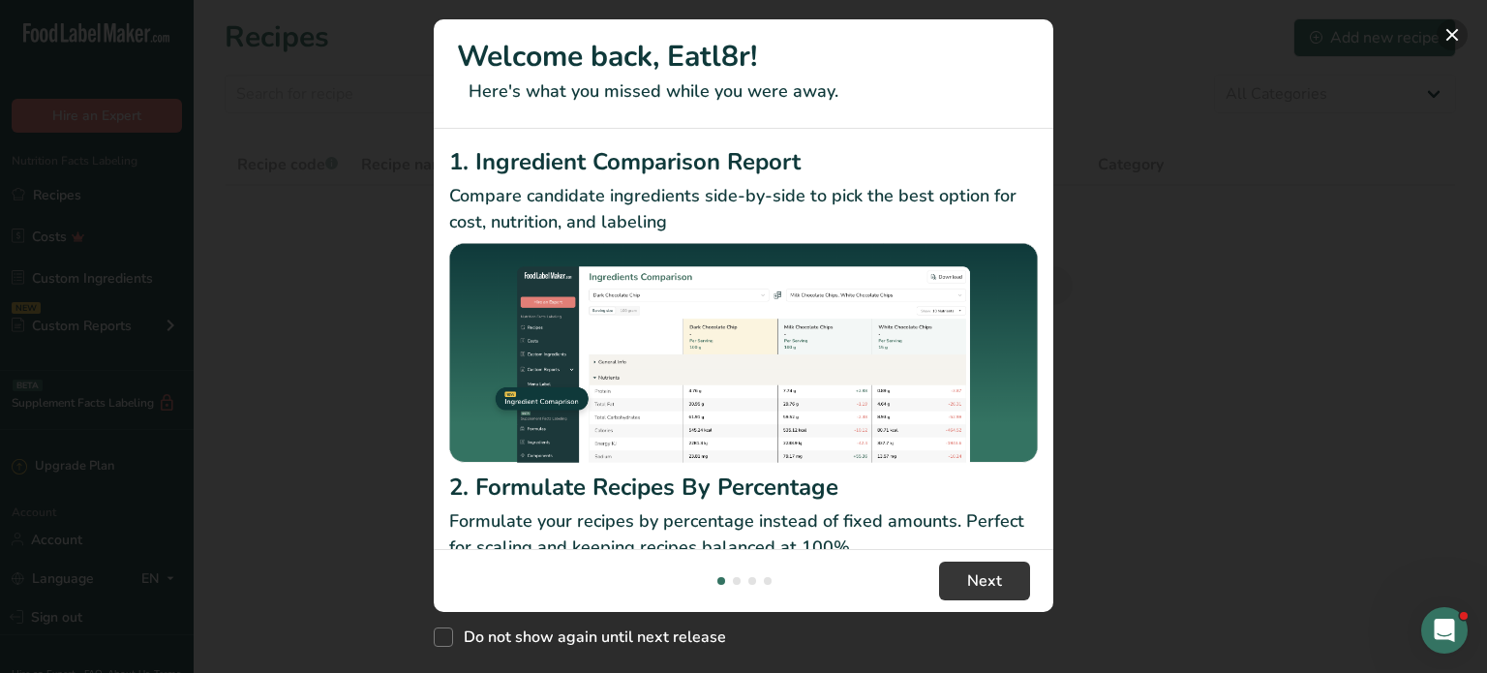 The image size is (1487, 673). What do you see at coordinates (743, 56) in the screenshot?
I see `h1: Welcome back, Eatl8r!` at bounding box center [743, 56].